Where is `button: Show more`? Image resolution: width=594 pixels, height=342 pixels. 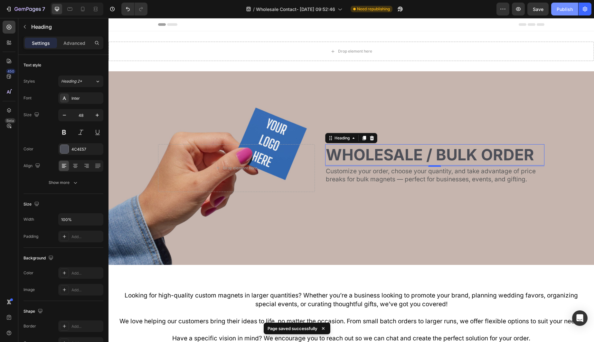 button: Show more is located at coordinates (63, 182).